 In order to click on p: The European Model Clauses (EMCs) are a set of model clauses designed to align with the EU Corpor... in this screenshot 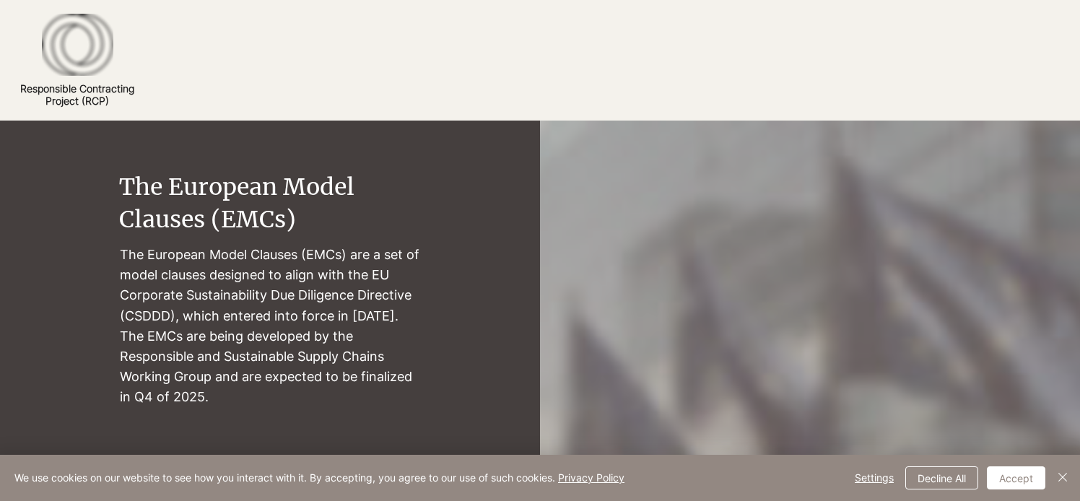, I will do `click(271, 326)`.